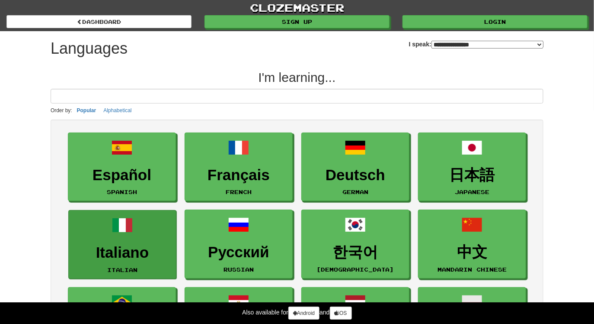 Image resolution: width=594 pixels, height=324 pixels. Describe the element at coordinates (239, 252) in the screenshot. I see `h3: Русский` at that location.